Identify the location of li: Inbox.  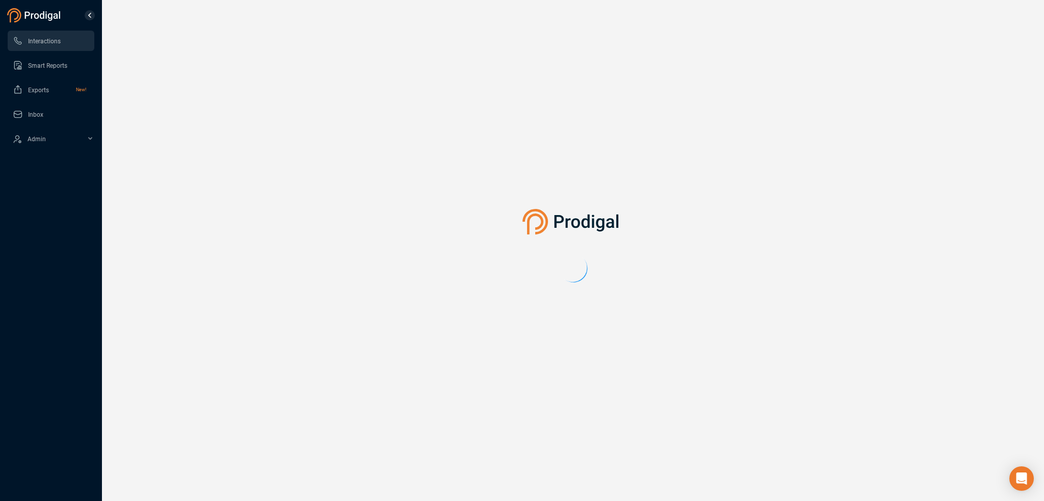
(51, 114).